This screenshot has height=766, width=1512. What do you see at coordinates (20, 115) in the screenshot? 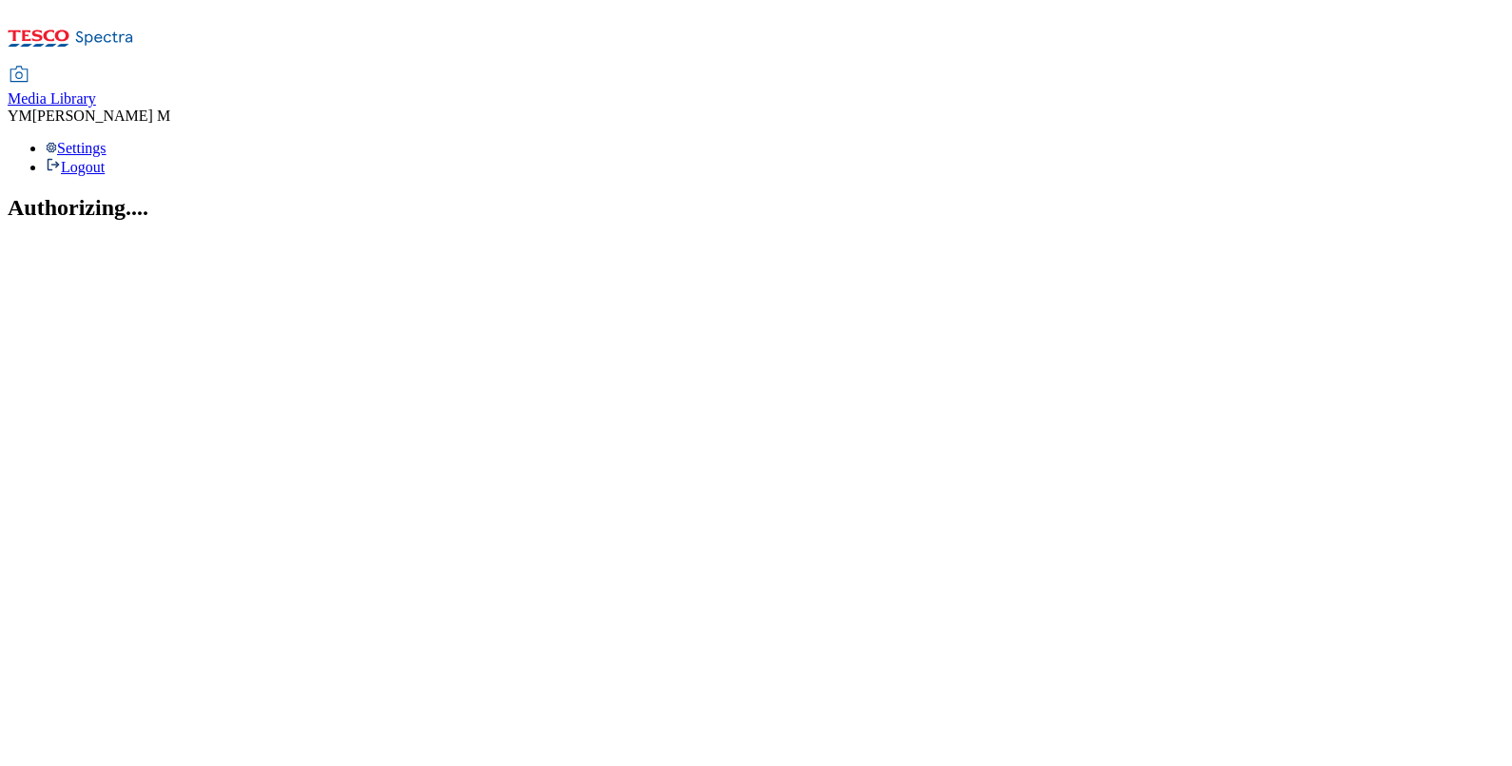
I see `span: YM` at bounding box center [20, 115].